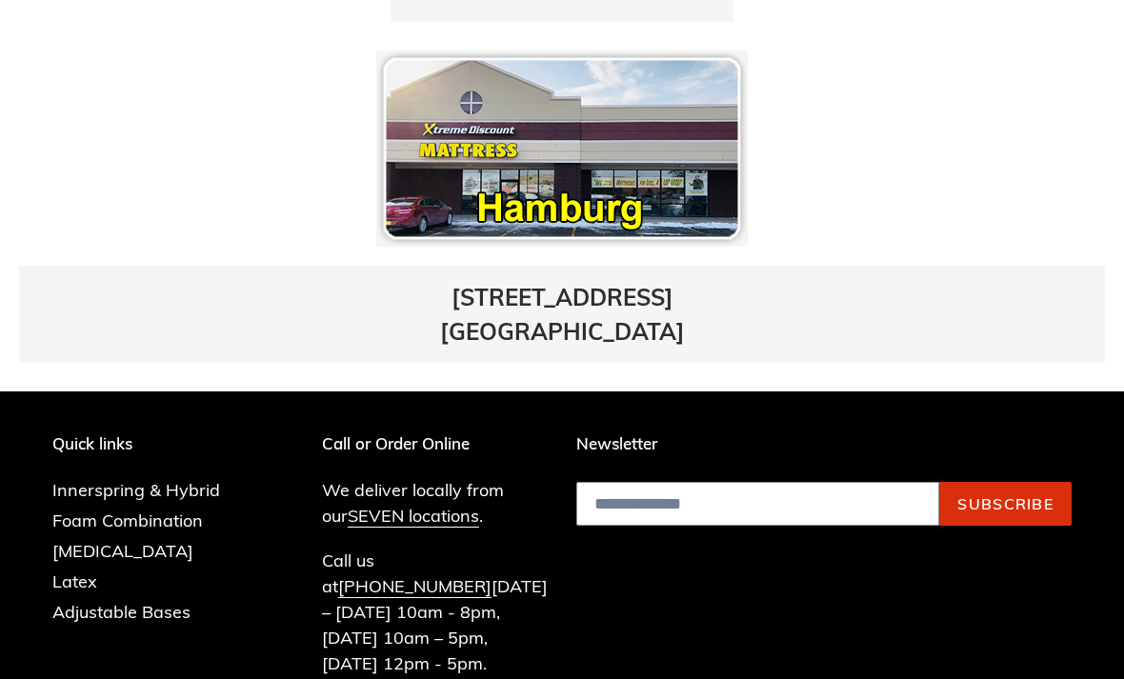 This screenshot has width=1124, height=679. I want to click on a: Latex, so click(74, 581).